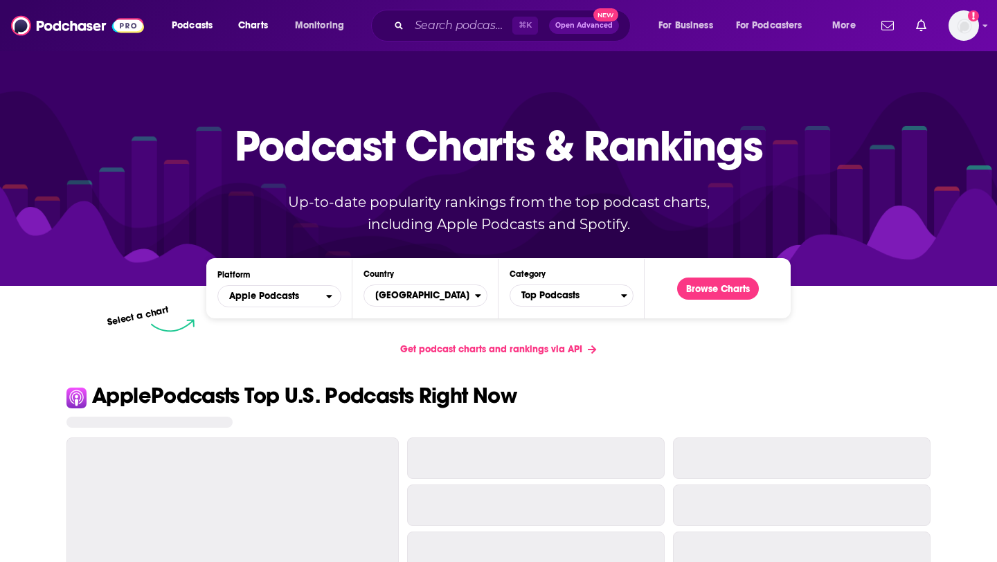 This screenshot has height=562, width=997. What do you see at coordinates (686, 26) in the screenshot?
I see `span: For Business` at bounding box center [686, 26].